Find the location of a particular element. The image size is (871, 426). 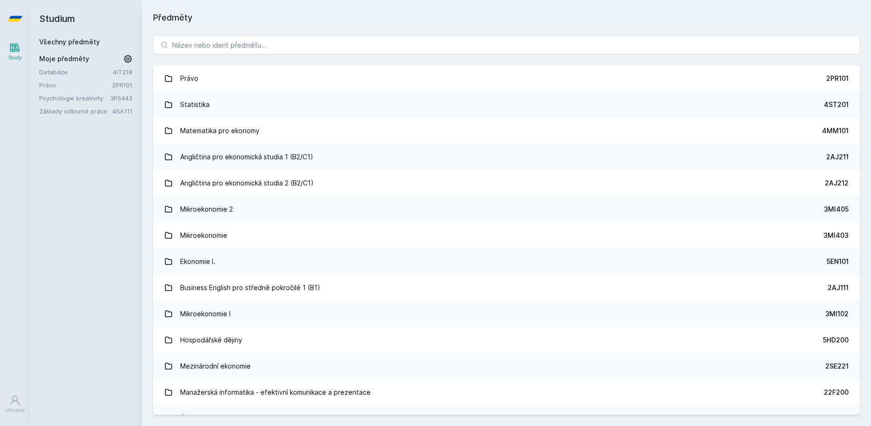

div: 2SE221 is located at coordinates (837, 366).